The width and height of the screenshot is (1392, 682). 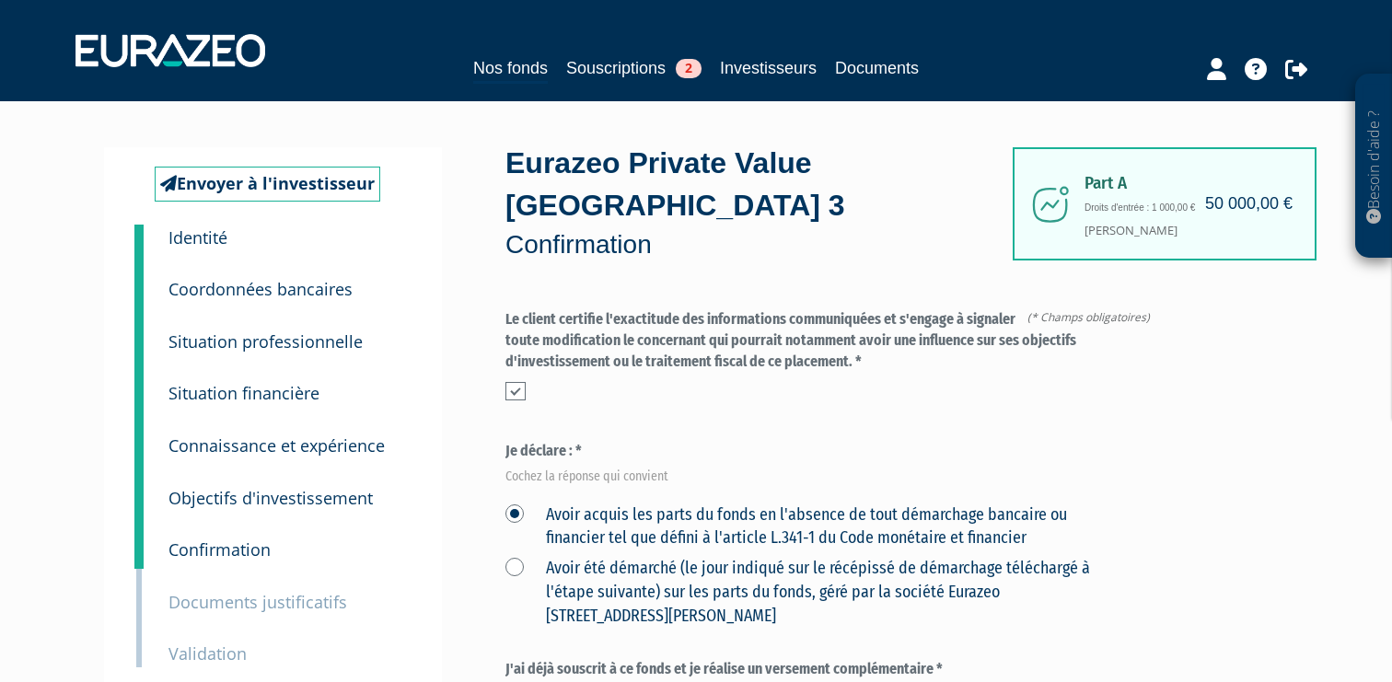 I want to click on a: 4, so click(x=139, y=384).